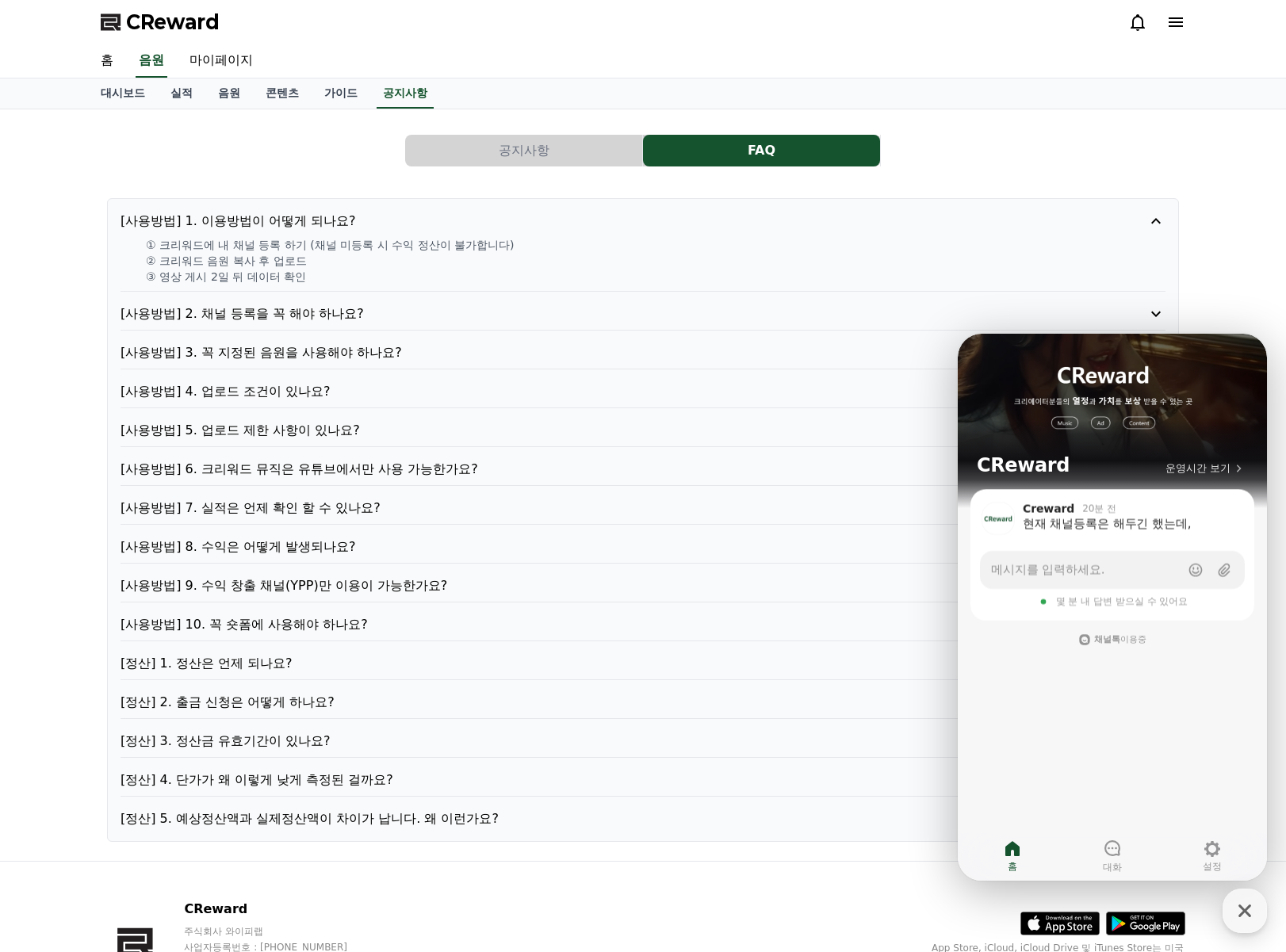 The image size is (1286, 952). What do you see at coordinates (340, 93) in the screenshot?
I see `a: 가이드` at bounding box center [340, 93].